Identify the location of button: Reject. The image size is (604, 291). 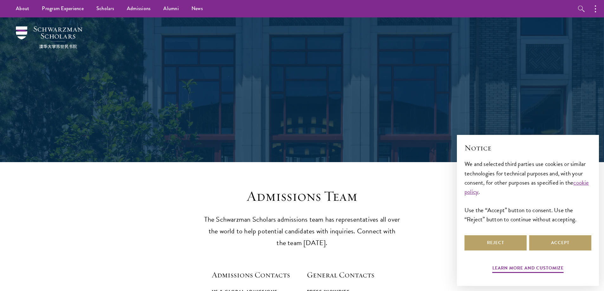
(496, 243).